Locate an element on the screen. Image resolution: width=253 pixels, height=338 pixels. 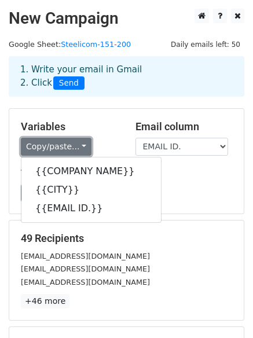
h5: Email column is located at coordinates (184, 127).